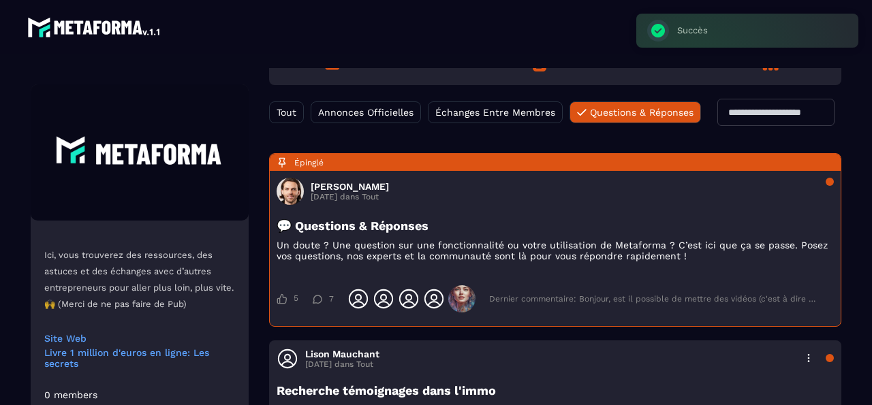 The width and height of the screenshot is (872, 405). Describe the element at coordinates (555, 390) in the screenshot. I see `h3: Recherche témoignages dans l'immo` at that location.